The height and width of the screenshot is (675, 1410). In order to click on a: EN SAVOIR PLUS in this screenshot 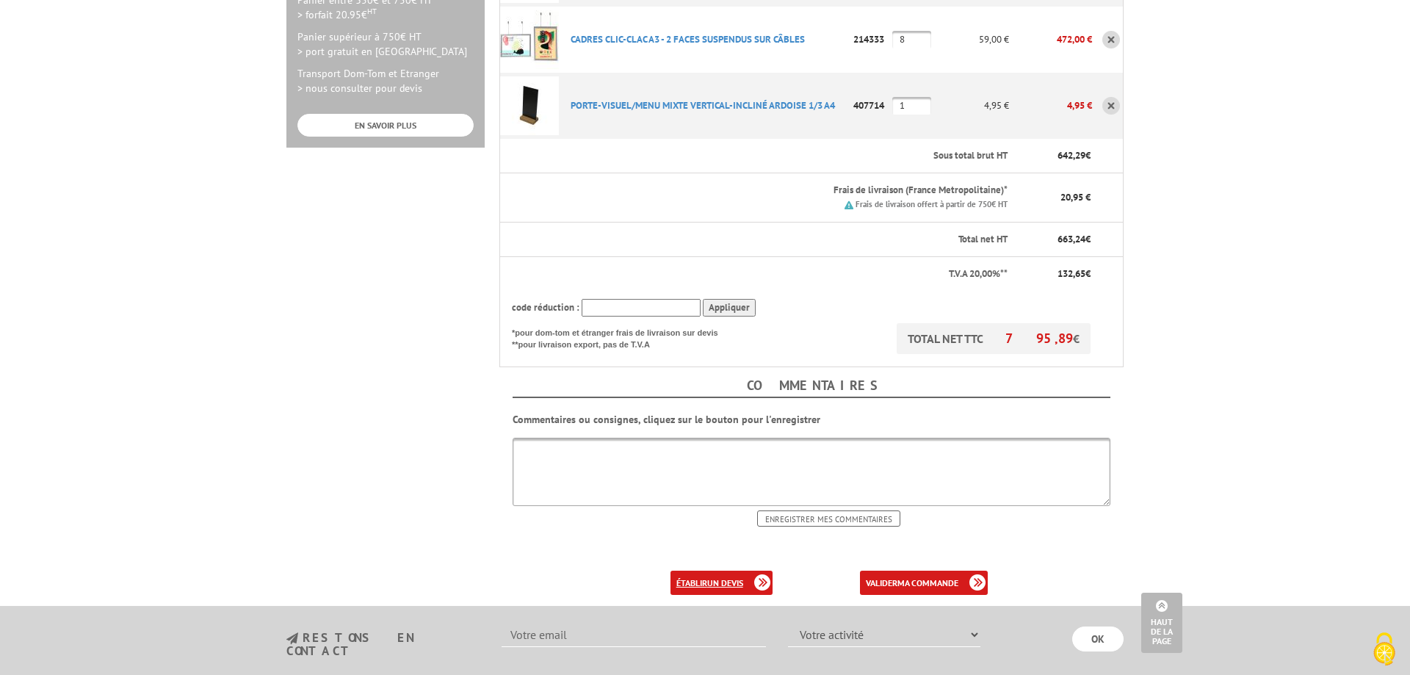, I will do `click(386, 125)`.